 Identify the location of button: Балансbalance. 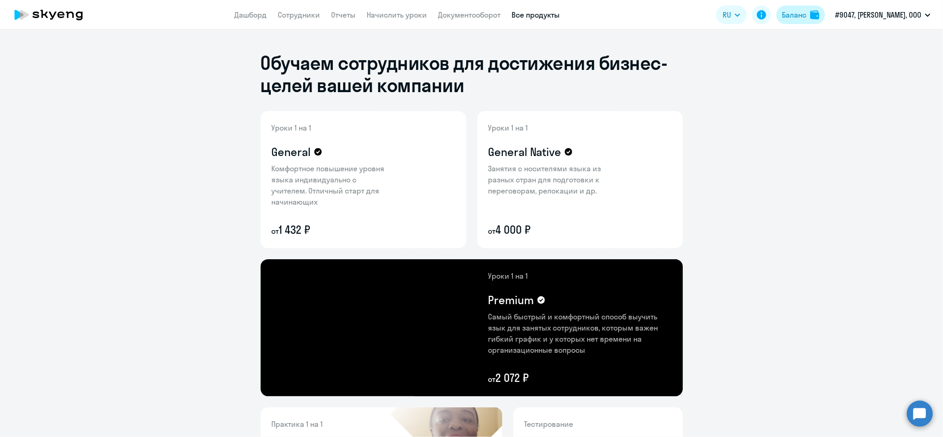
(800, 15).